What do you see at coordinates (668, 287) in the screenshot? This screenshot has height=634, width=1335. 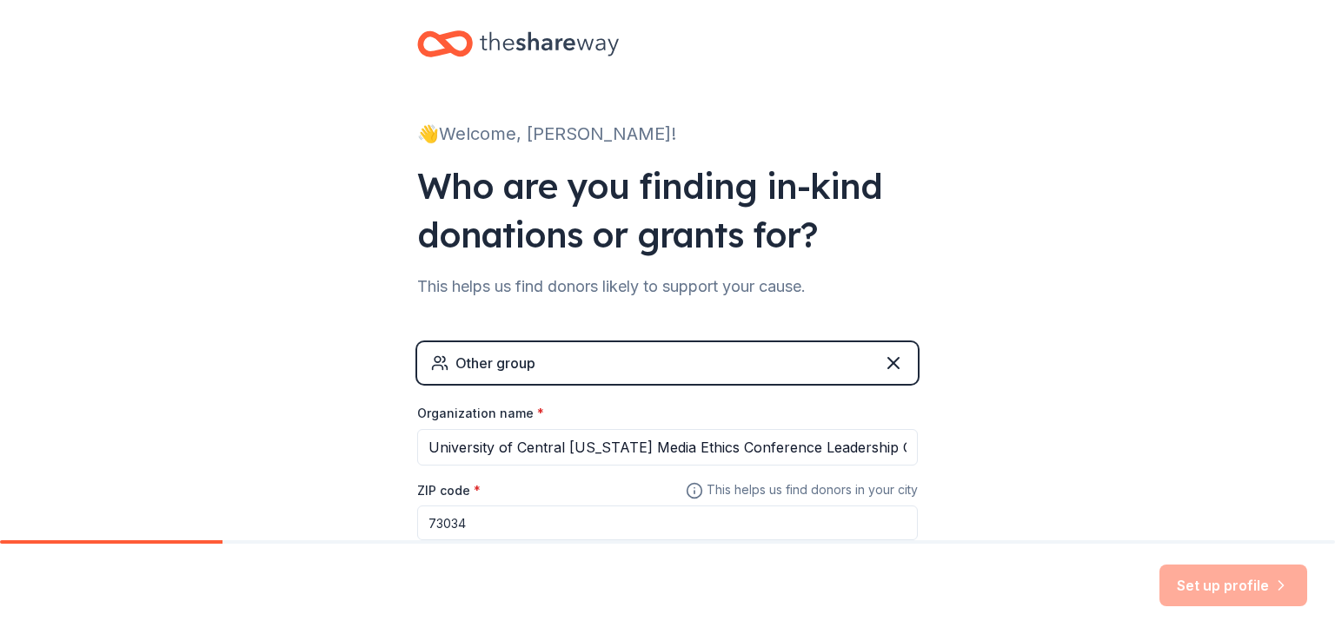 I see `div: This helps us find donors likely to support your cause.` at bounding box center [668, 287].